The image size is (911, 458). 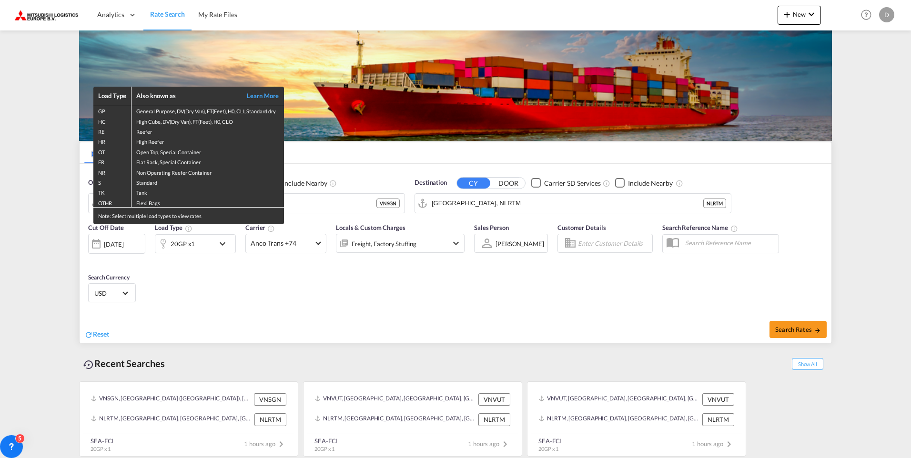 What do you see at coordinates (208, 110) in the screenshot?
I see `td: General Purpose, DV(Dry Van), FT(Feet), H0, CLI, Standard dry` at bounding box center [208, 110].